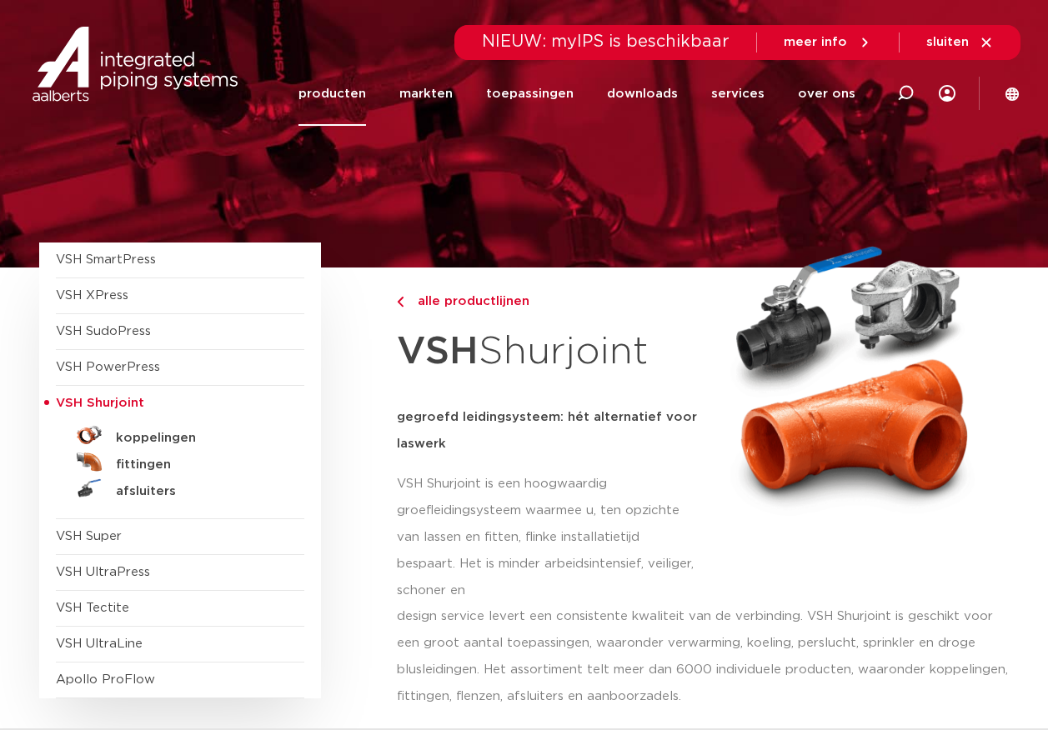 Image resolution: width=1048 pixels, height=730 pixels. What do you see at coordinates (198, 492) in the screenshot?
I see `h5: afsluiters` at bounding box center [198, 492].